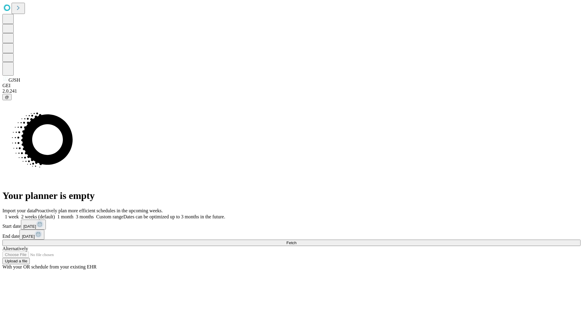  Describe the element at coordinates (110, 217) in the screenshot. I see `span: Custom range` at that location.